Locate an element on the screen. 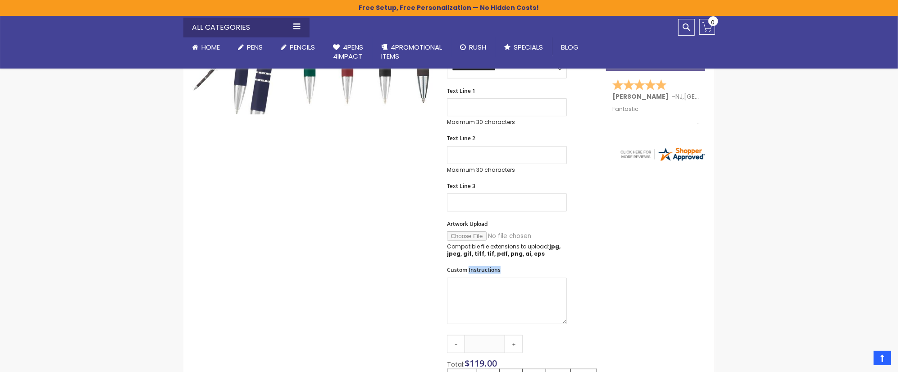 Image resolution: width=898 pixels, height=372 pixels. span: Text Line 2 is located at coordinates (461, 138).